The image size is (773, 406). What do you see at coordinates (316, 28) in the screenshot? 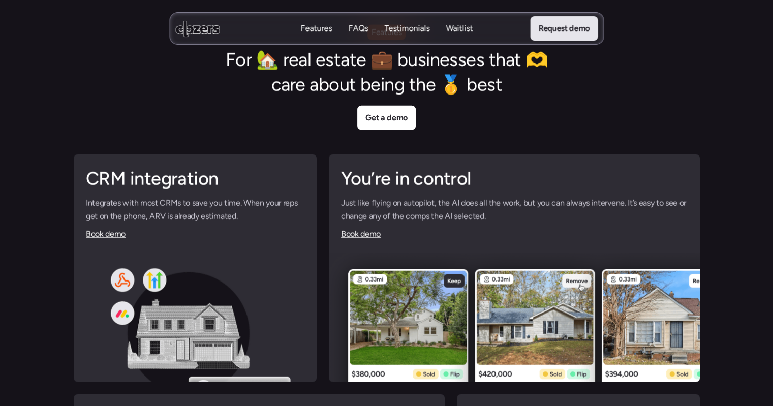
I see `a: FeaturesFeatures` at bounding box center [316, 28].